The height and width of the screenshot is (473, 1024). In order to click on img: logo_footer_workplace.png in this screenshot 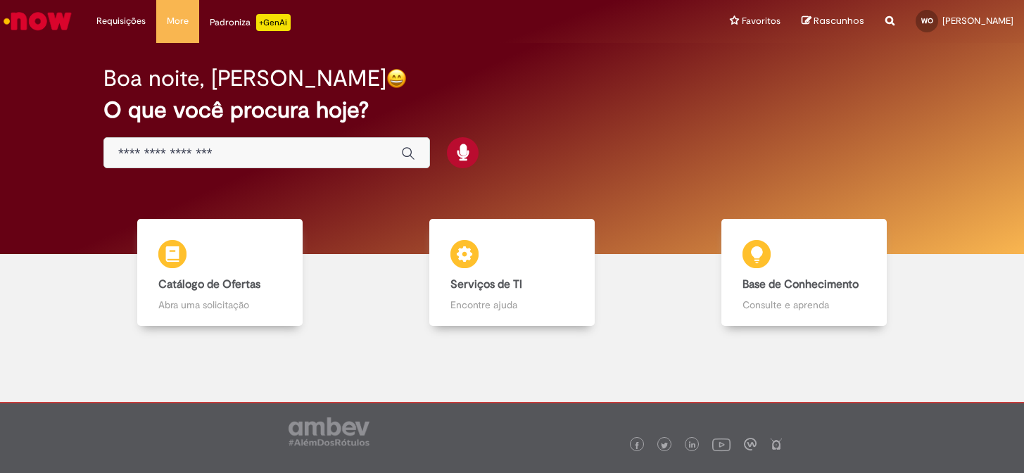, I will do `click(750, 444)`.